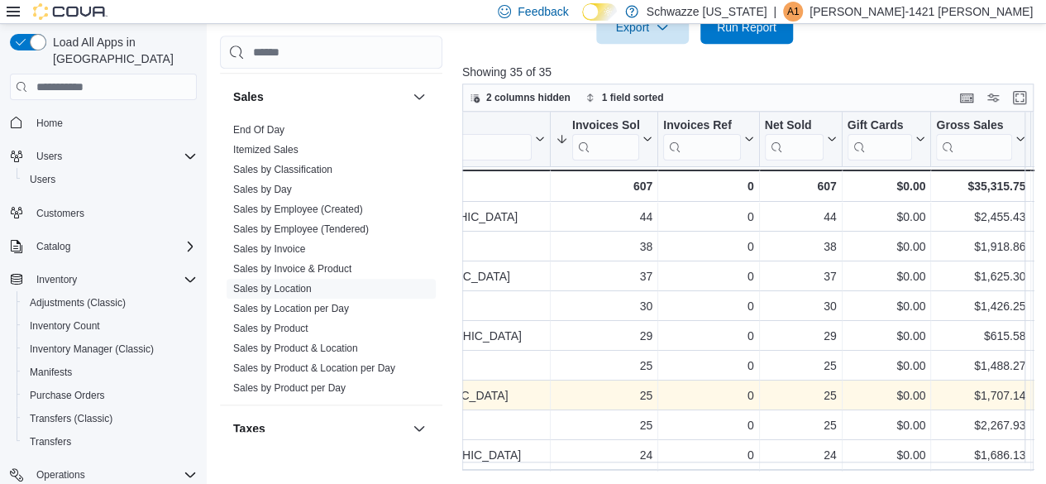  I want to click on a: Sales by Product per Day, so click(289, 388).